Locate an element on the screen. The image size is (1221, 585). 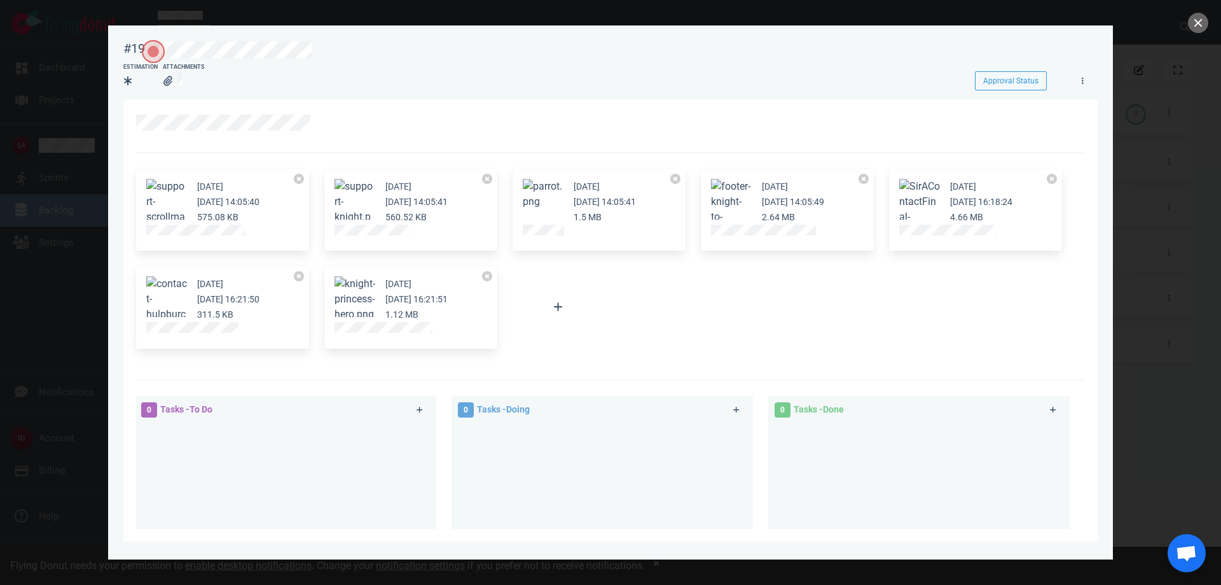
small: 575.08 KB is located at coordinates (218, 217).